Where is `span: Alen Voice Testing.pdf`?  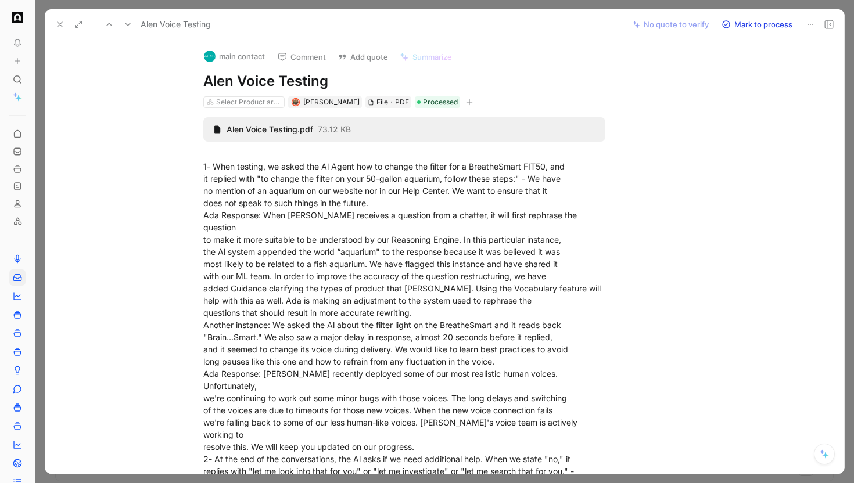
span: Alen Voice Testing.pdf is located at coordinates (270, 130).